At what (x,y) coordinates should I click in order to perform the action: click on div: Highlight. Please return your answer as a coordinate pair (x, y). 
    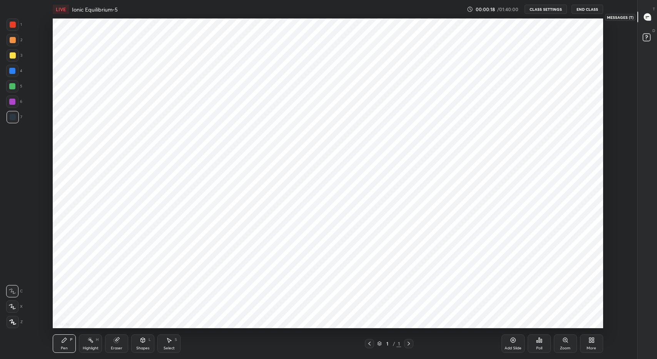
    Looking at the image, I should click on (90, 348).